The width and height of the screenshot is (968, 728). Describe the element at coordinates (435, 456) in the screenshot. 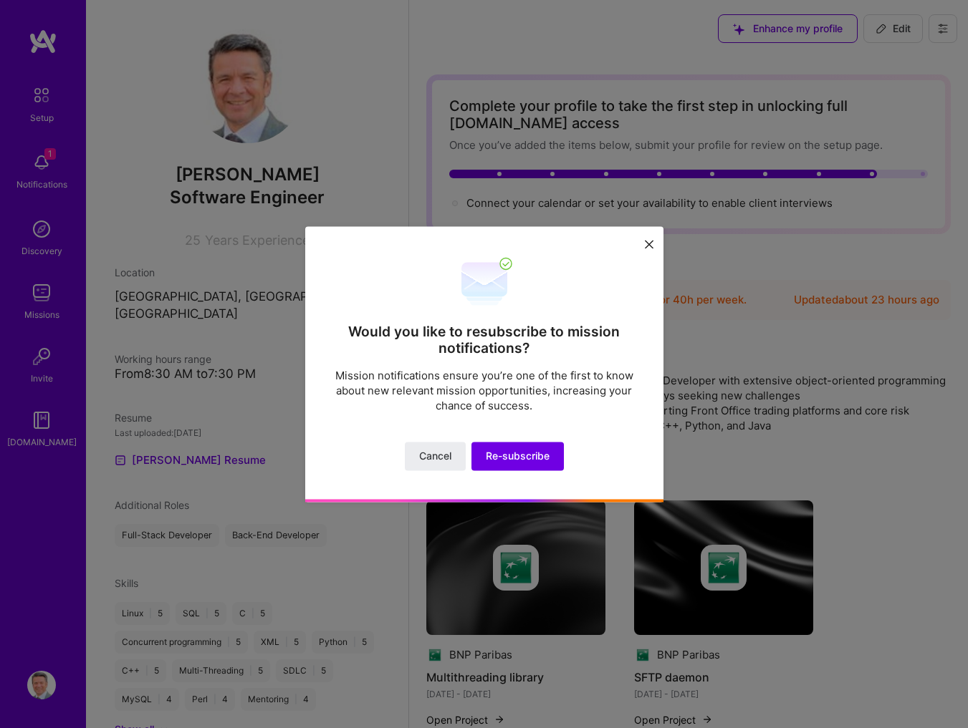

I see `button: Cancel` at that location.